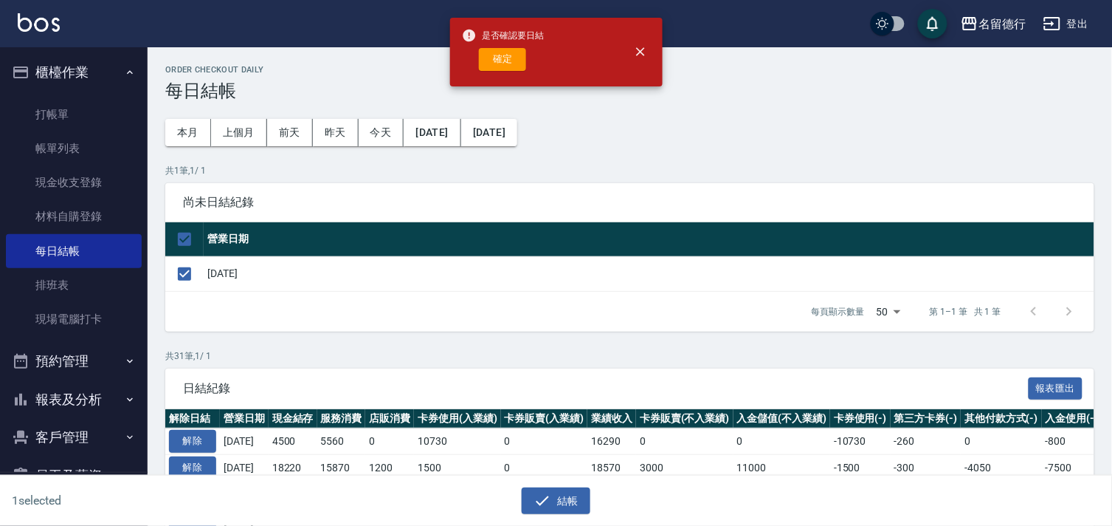 The height and width of the screenshot is (526, 1112). I want to click on td: -300, so click(926, 468).